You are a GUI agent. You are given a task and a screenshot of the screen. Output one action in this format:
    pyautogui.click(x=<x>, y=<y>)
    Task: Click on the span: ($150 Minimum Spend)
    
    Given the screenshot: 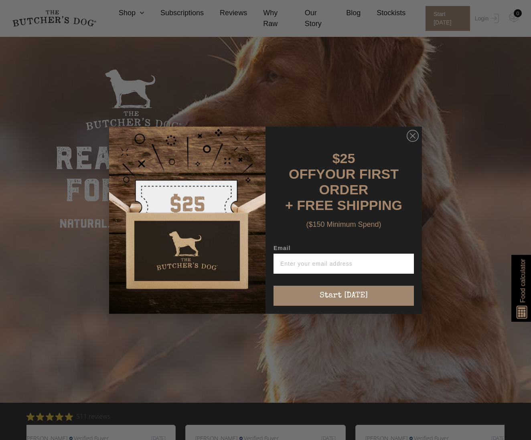 What is the action you would take?
    pyautogui.click(x=343, y=225)
    